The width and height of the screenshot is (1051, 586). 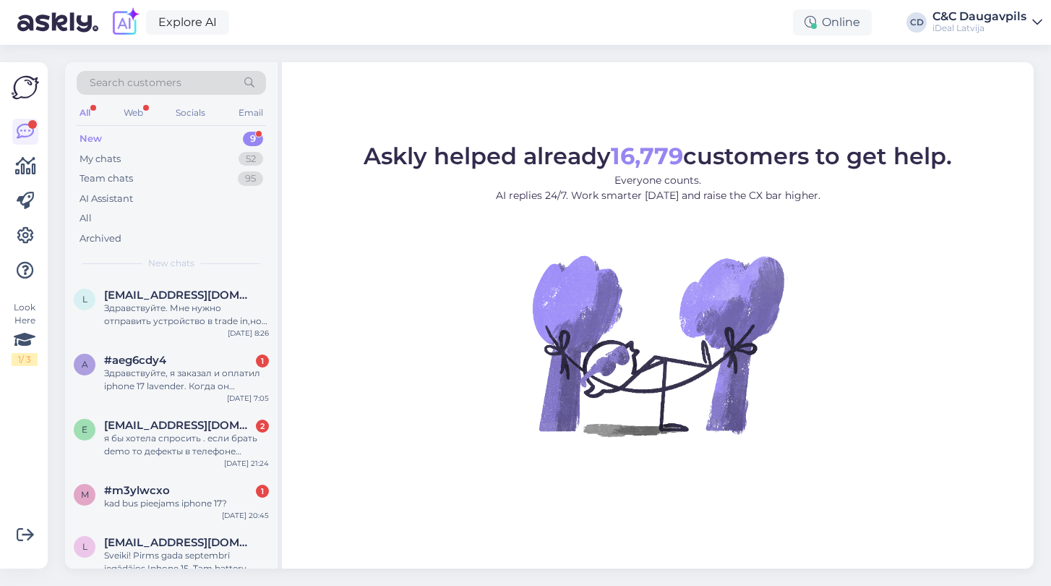 I want to click on img: explore-ai, so click(x=125, y=22).